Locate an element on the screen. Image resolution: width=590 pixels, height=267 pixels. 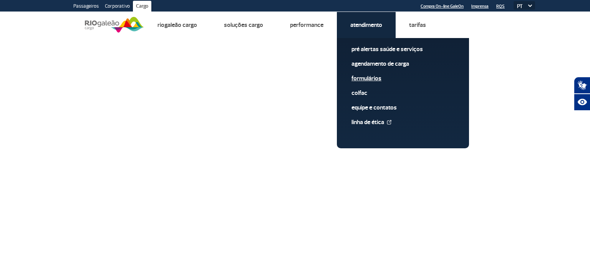
button: Abrir recursos assistivos. is located at coordinates (582, 102).